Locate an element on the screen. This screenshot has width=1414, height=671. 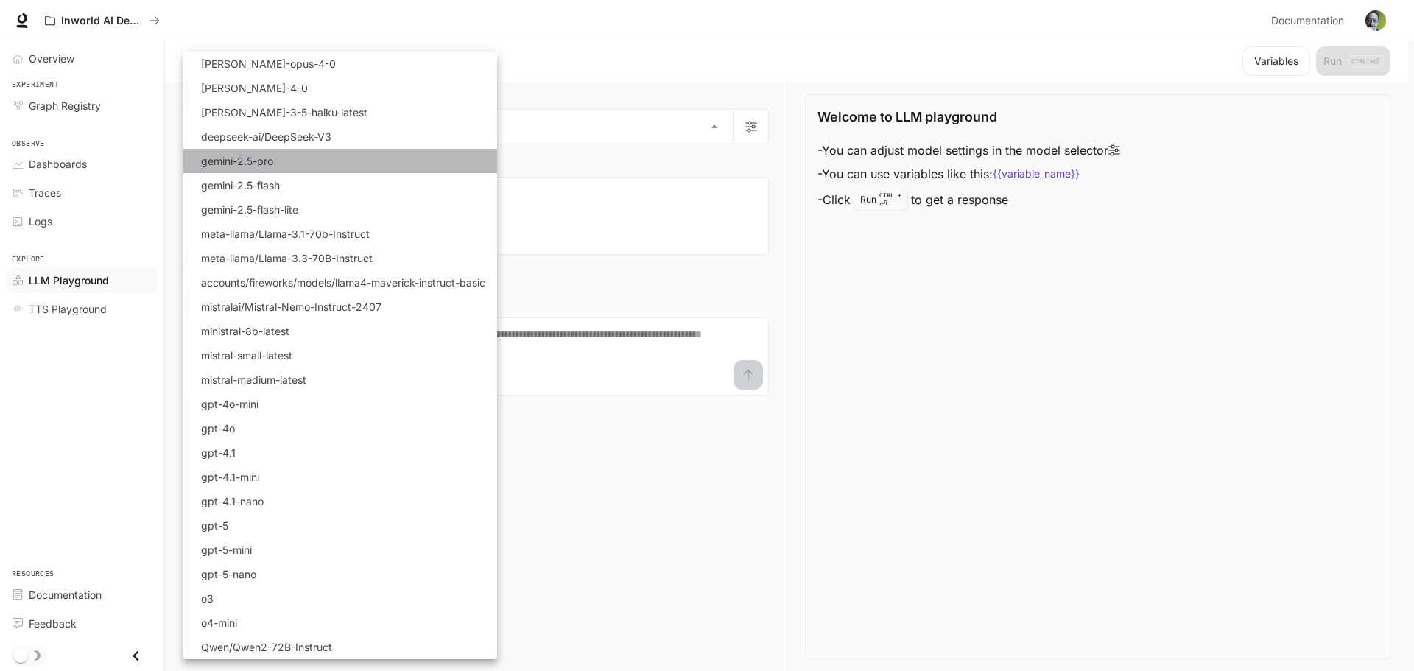
p: gpt-5-mini is located at coordinates (226, 549).